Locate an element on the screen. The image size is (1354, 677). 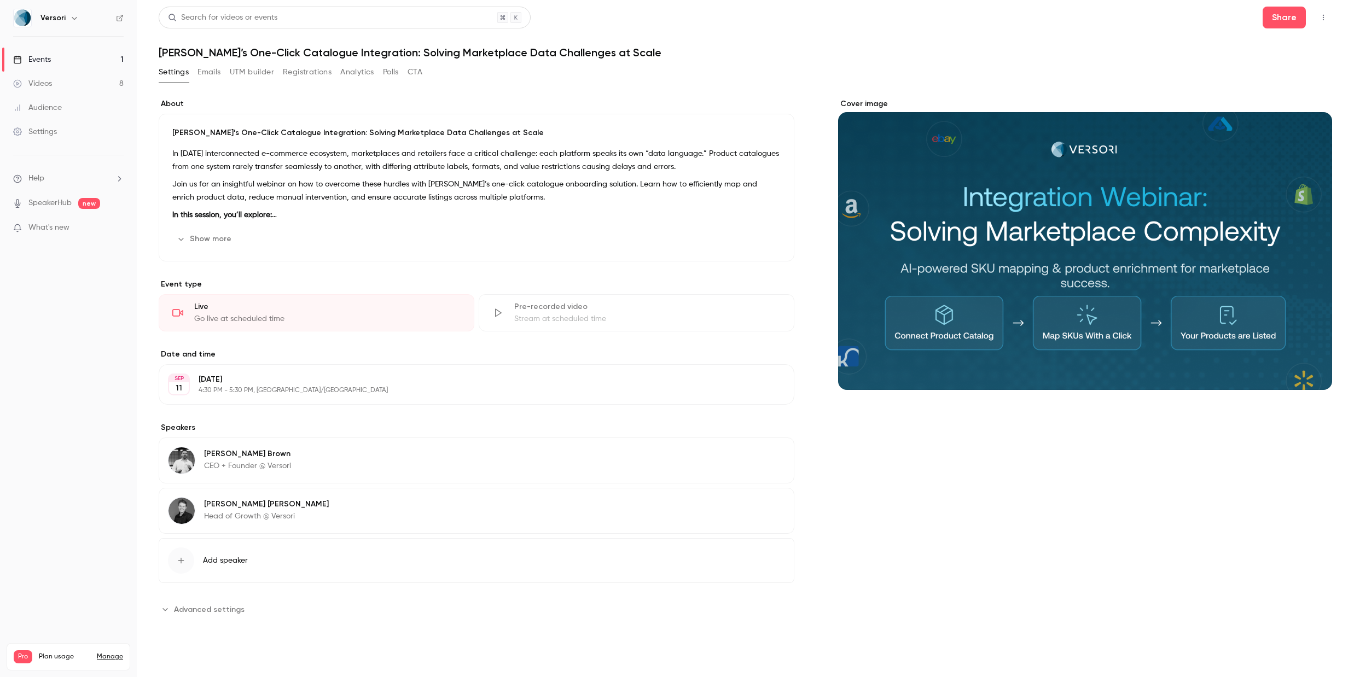
button: Polls is located at coordinates (391, 72).